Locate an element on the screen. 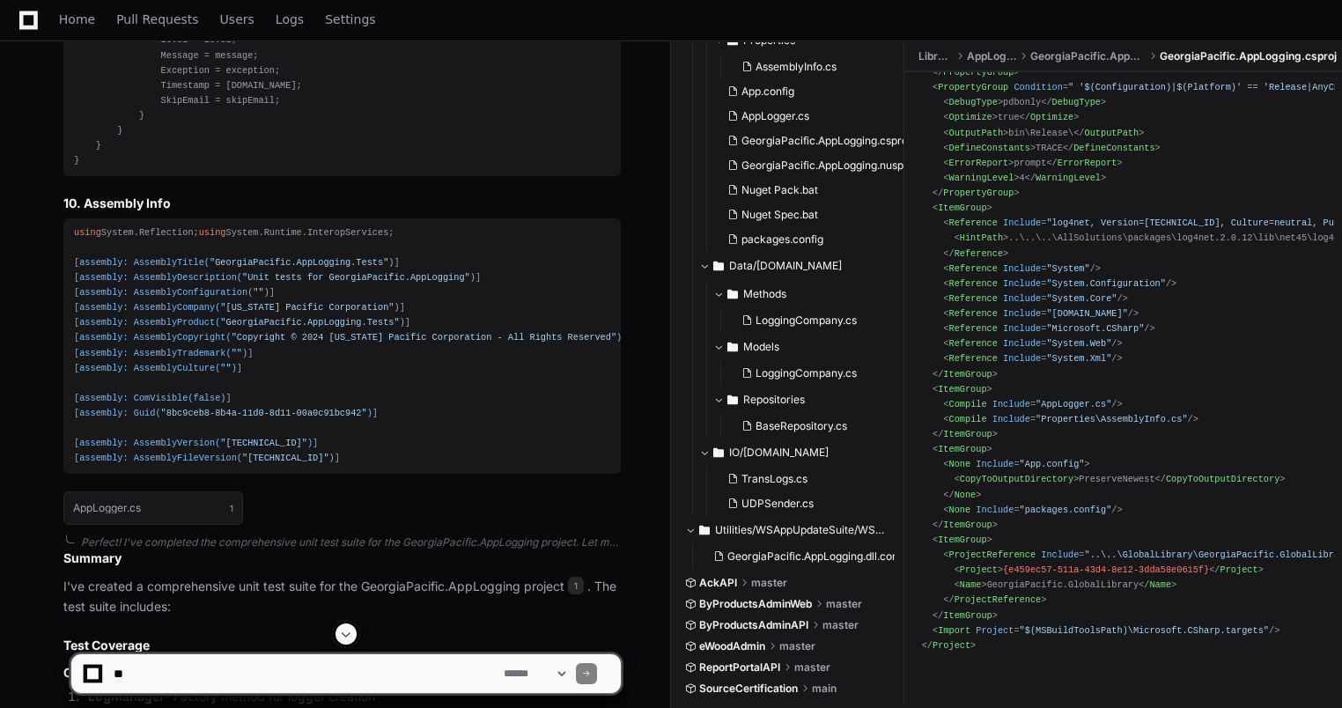 The image size is (1342, 708). button: Methods is located at coordinates (809, 294).